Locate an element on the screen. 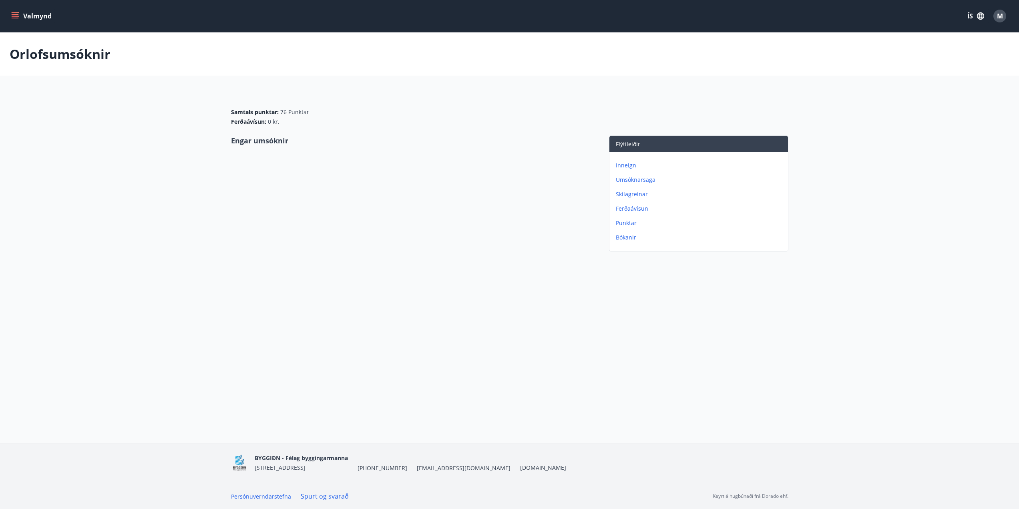 The image size is (1019, 509). p: Keyrt á hugbúnaði frá Dorado ehf. is located at coordinates (751, 496).